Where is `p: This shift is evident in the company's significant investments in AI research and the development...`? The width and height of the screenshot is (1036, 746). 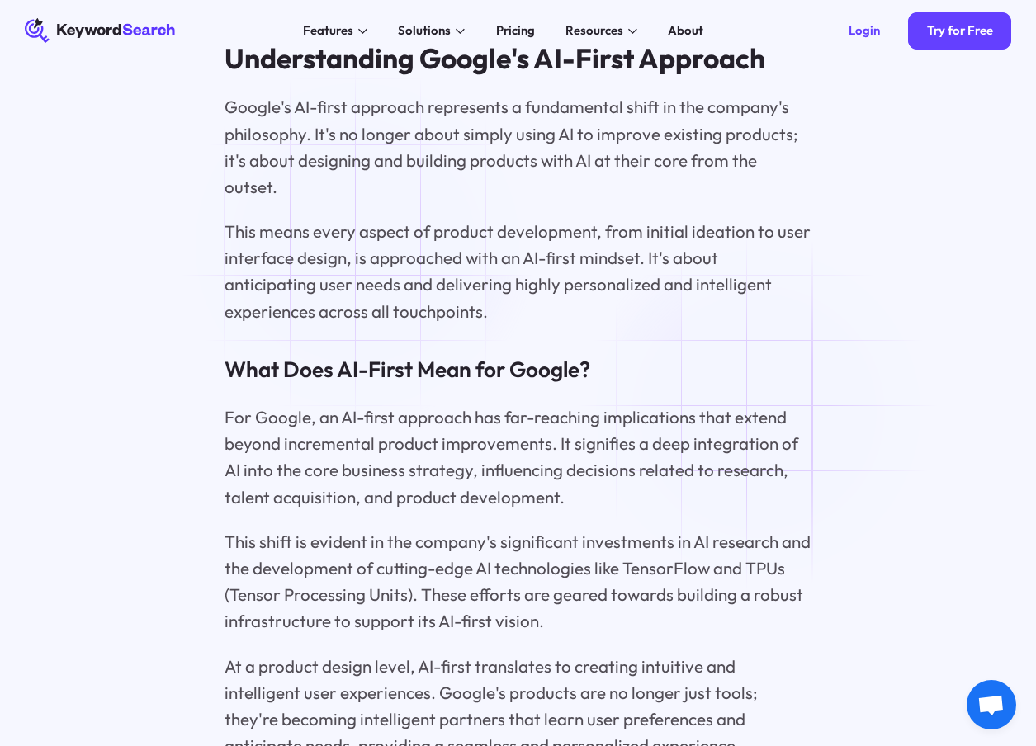
p: This shift is evident in the company's significant investments in AI research and the development... is located at coordinates (518, 581).